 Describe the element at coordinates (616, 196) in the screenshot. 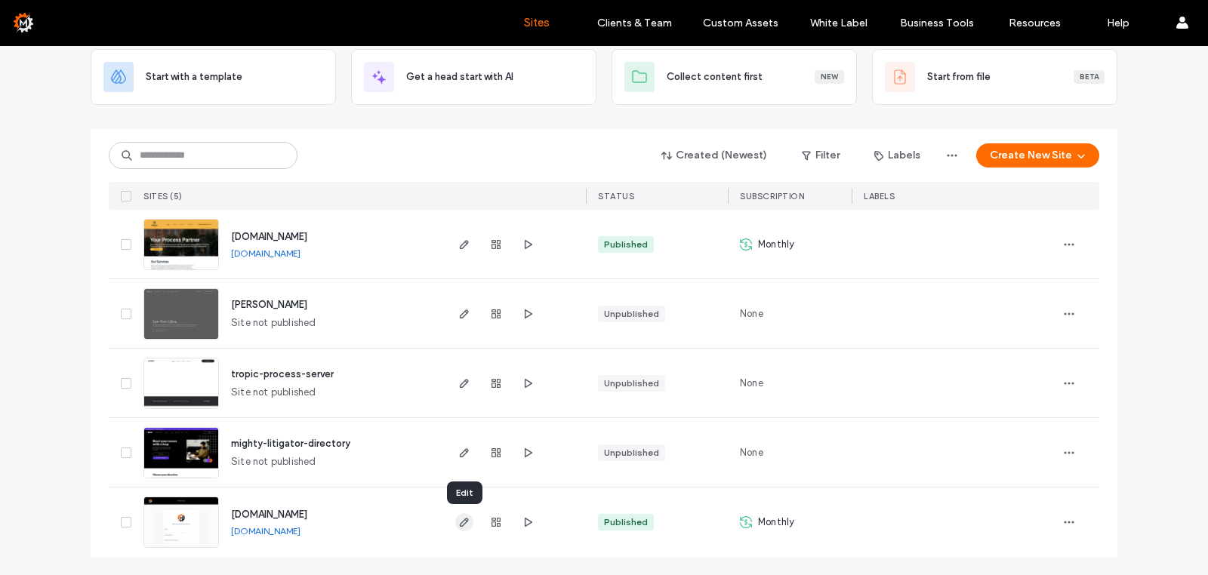

I see `span: STATUS` at that location.